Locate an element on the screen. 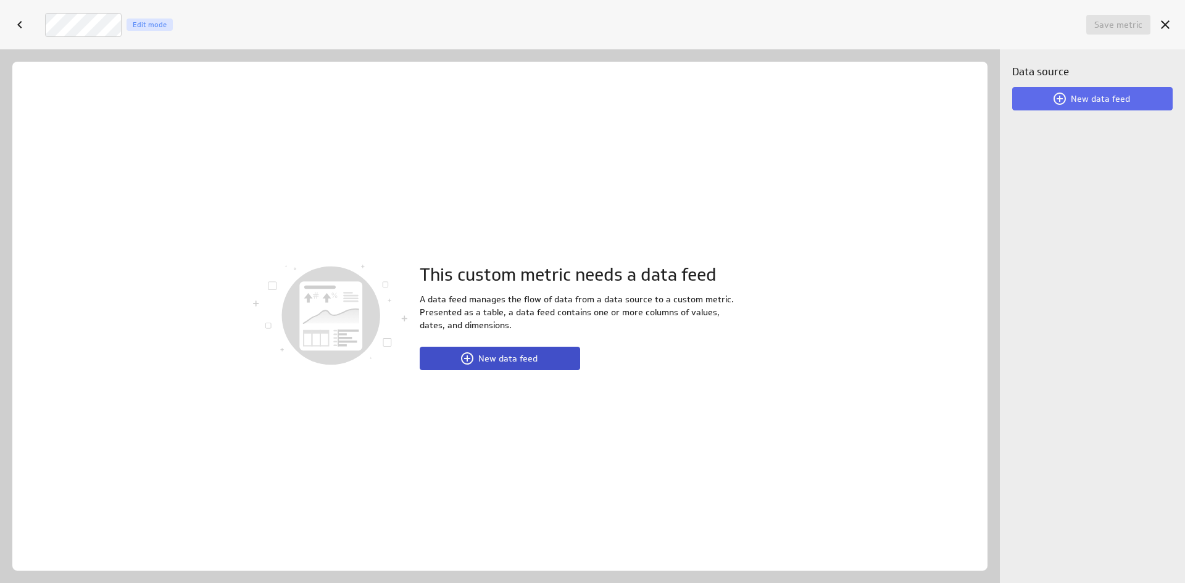 The height and width of the screenshot is (583, 1185). p: A data feed manages the flow of data from a data source to a custom metric. Presented as a table,... is located at coordinates (583, 312).